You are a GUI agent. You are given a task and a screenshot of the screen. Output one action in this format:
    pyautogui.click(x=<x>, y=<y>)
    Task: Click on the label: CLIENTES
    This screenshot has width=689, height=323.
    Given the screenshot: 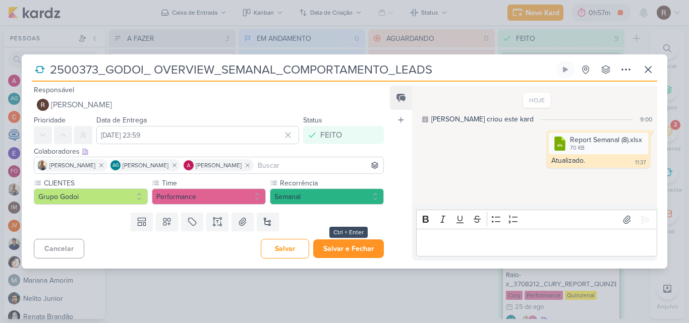 What is the action you would take?
    pyautogui.click(x=95, y=183)
    